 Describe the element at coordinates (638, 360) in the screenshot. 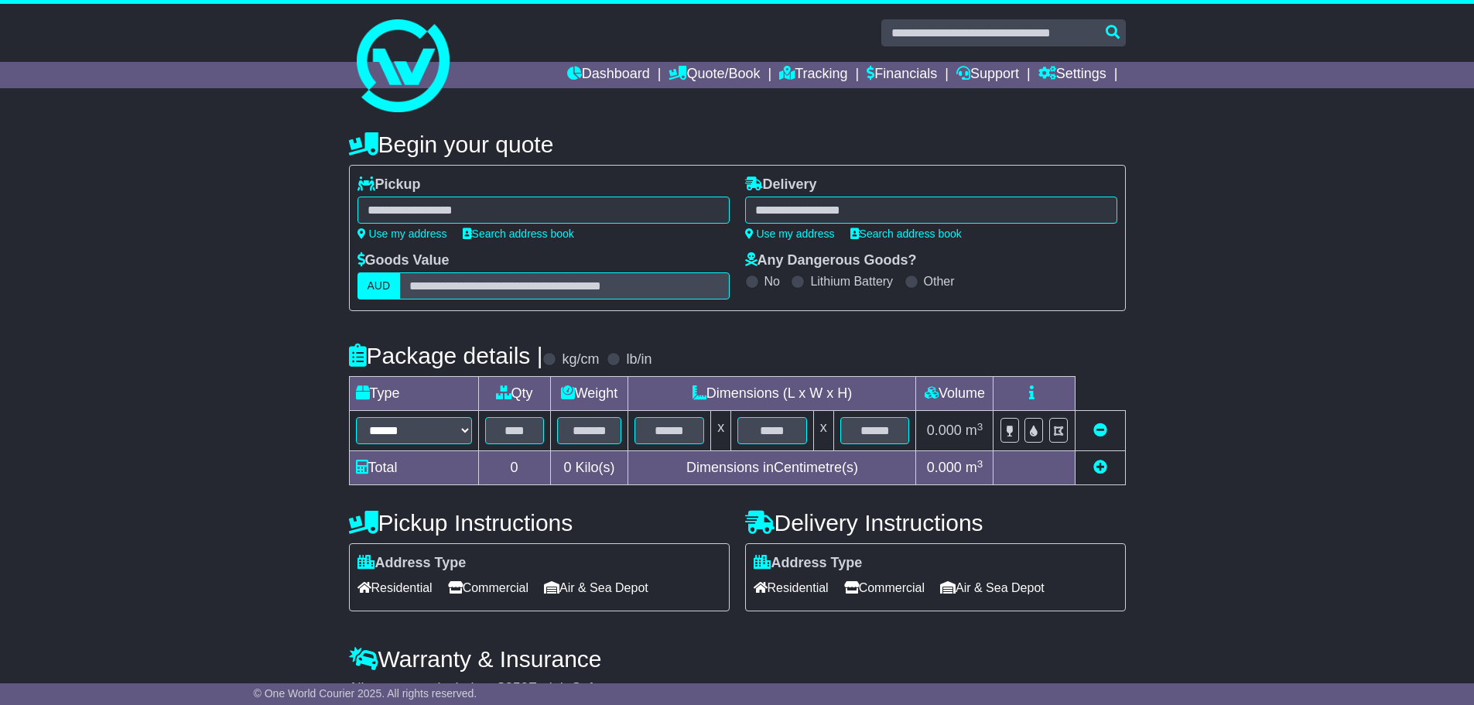

I see `label: lb/in` at that location.